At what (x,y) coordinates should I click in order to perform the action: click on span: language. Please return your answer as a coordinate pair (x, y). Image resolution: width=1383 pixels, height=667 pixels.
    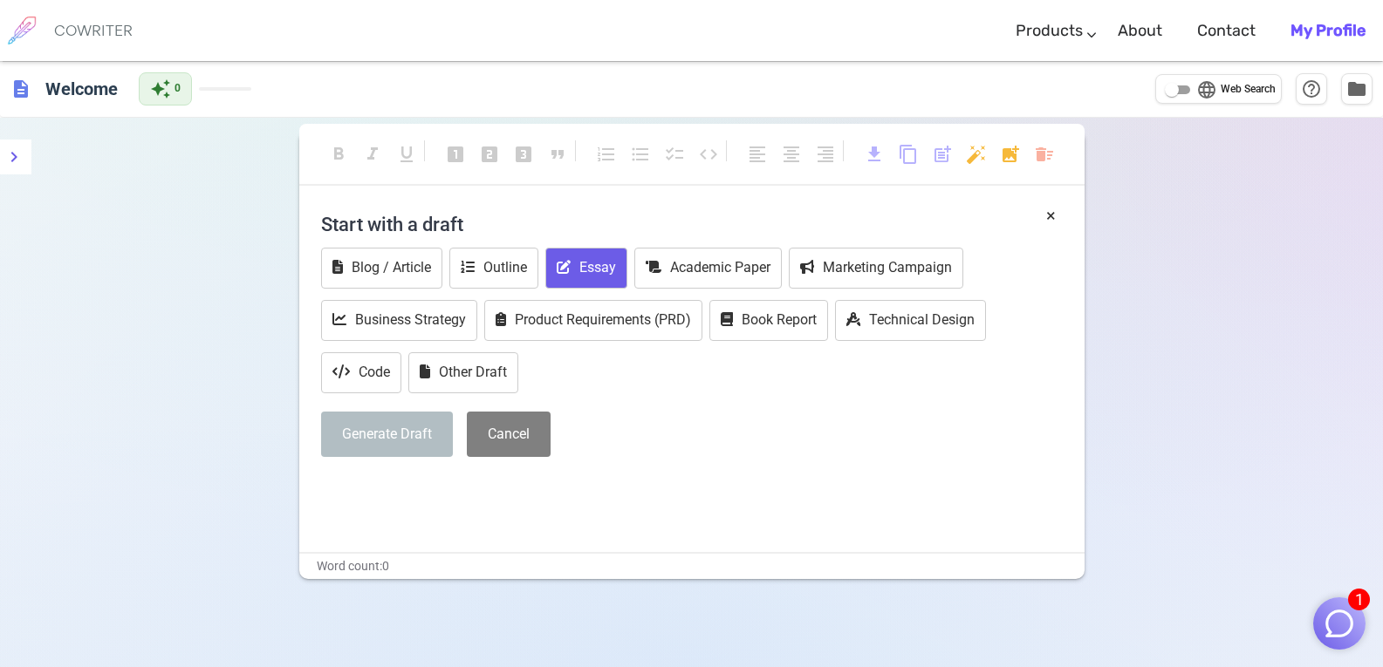
    Looking at the image, I should click on (1207, 90).